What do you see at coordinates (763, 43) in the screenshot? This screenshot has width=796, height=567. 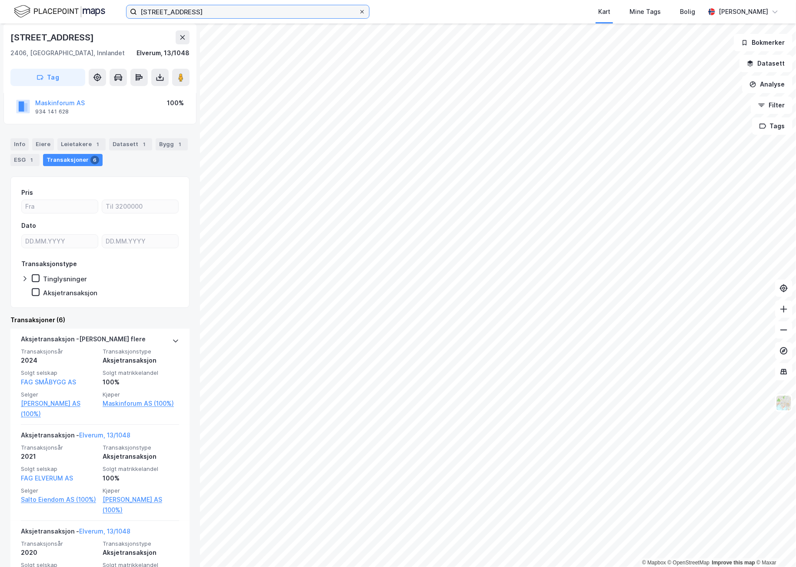 I see `button: Bokmerker` at bounding box center [763, 43].